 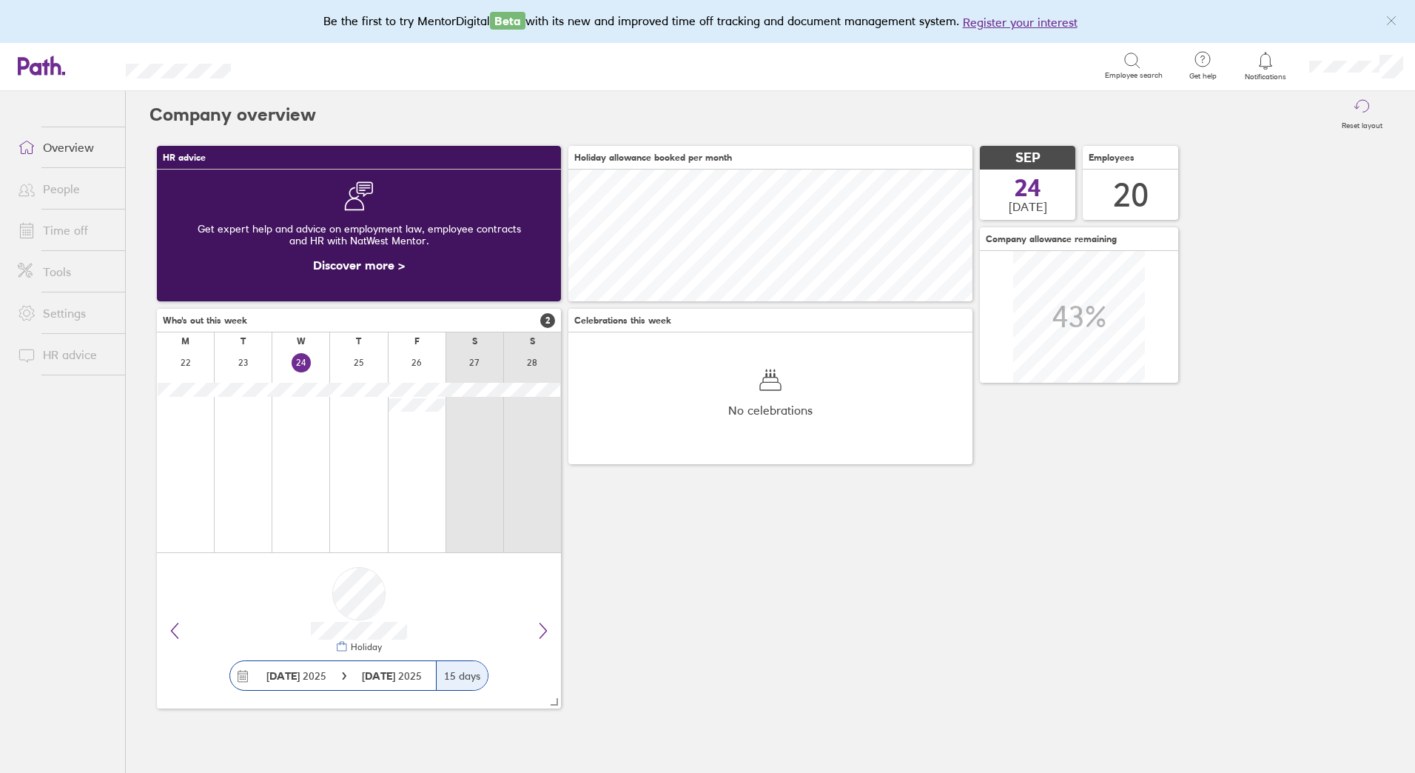 I want to click on label: Reset layout, so click(x=1362, y=124).